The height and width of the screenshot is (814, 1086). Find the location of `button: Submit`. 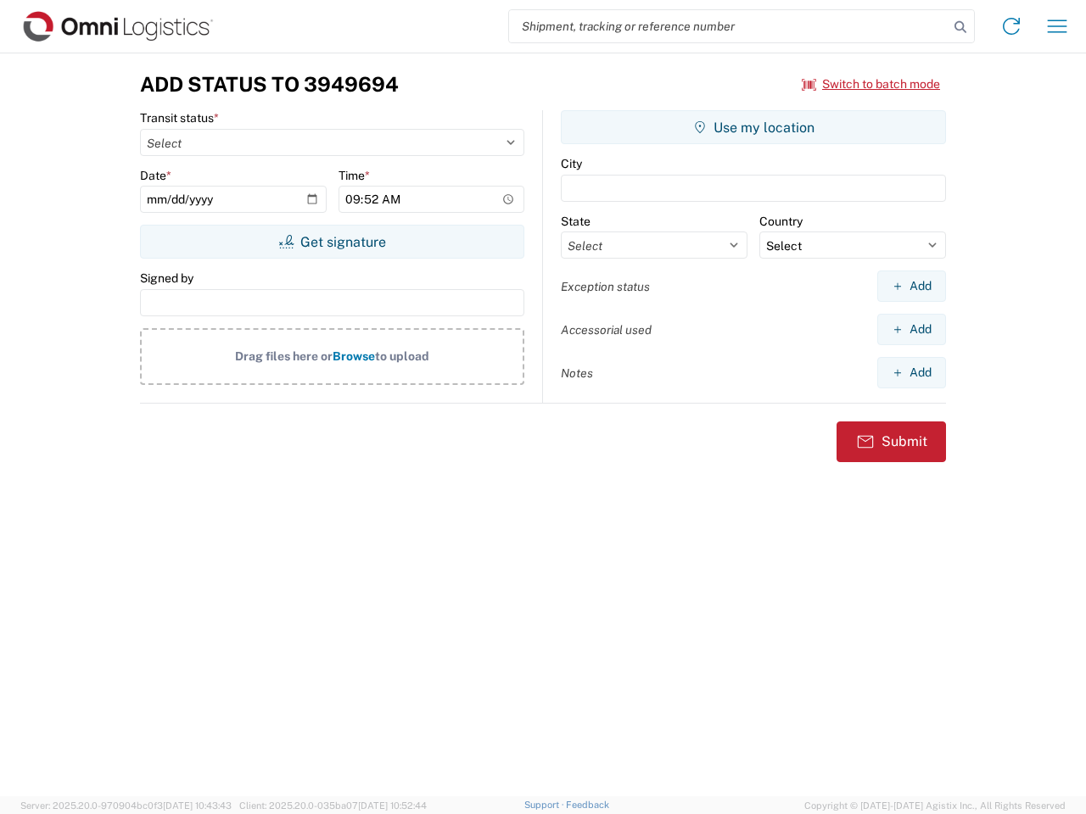

button: Submit is located at coordinates (891, 442).